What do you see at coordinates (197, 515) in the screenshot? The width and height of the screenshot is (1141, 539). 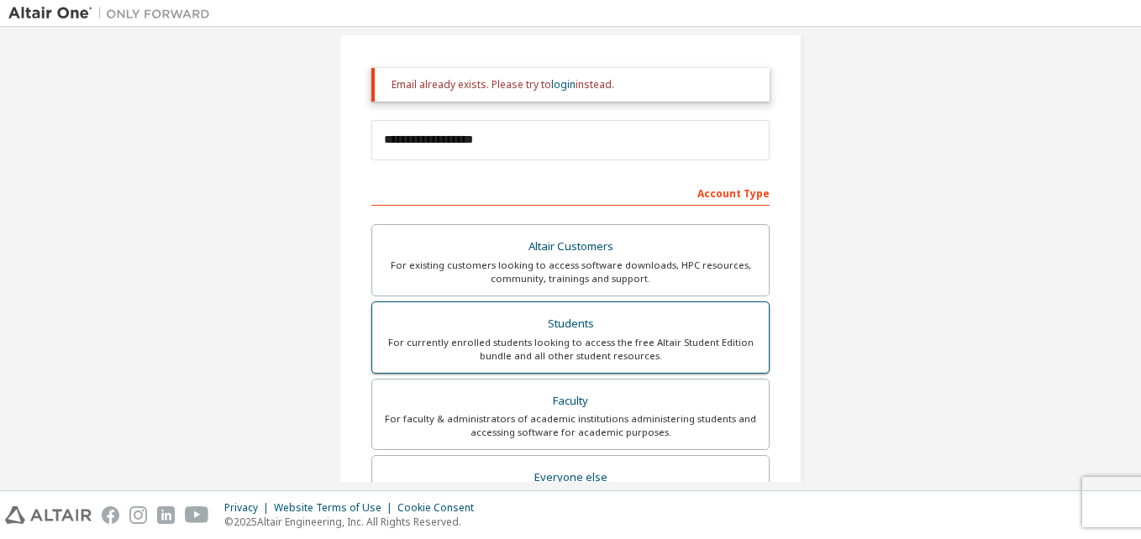 I see `img: youtube.svg` at bounding box center [197, 515].